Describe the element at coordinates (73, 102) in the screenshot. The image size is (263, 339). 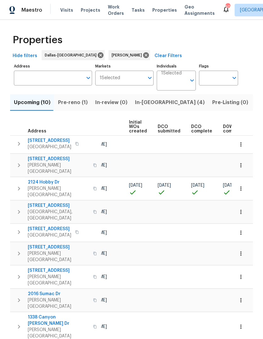
I see `span: Pre-reno (1)` at that location.